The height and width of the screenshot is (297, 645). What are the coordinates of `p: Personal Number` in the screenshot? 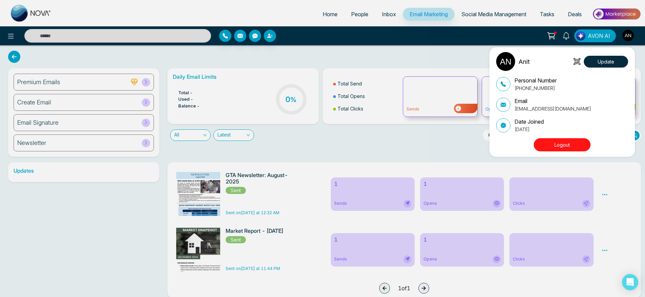 It's located at (535, 80).